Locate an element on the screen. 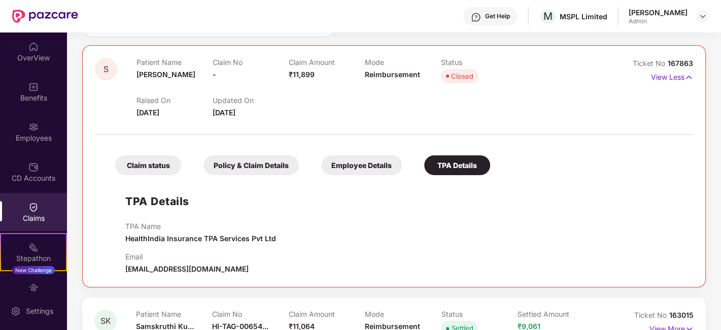 This screenshot has width=721, height=330. p: Updated On is located at coordinates (251, 100).